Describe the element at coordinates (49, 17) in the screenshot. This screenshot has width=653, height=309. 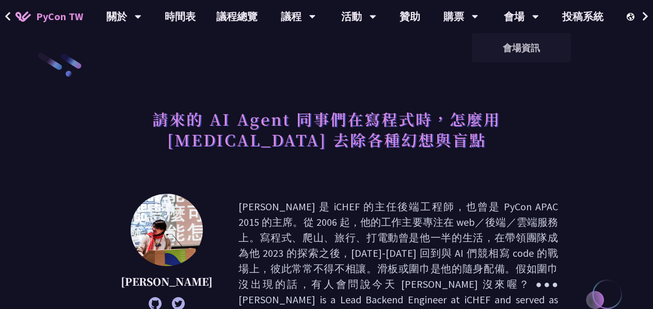
I see `a: PyCon TW` at that location.